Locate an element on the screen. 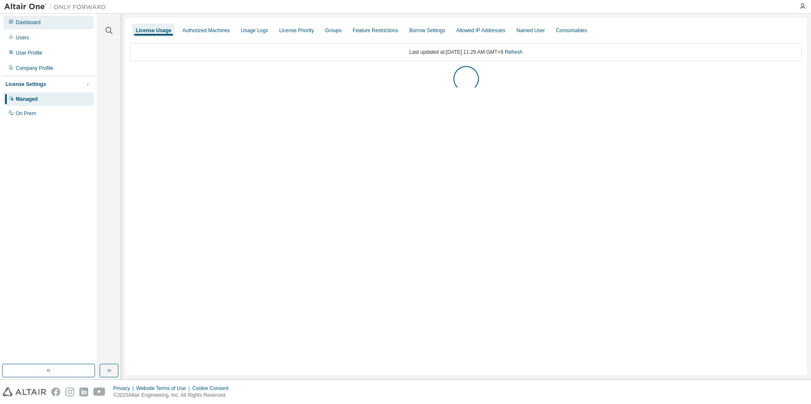  a: Refresh is located at coordinates (513, 52).